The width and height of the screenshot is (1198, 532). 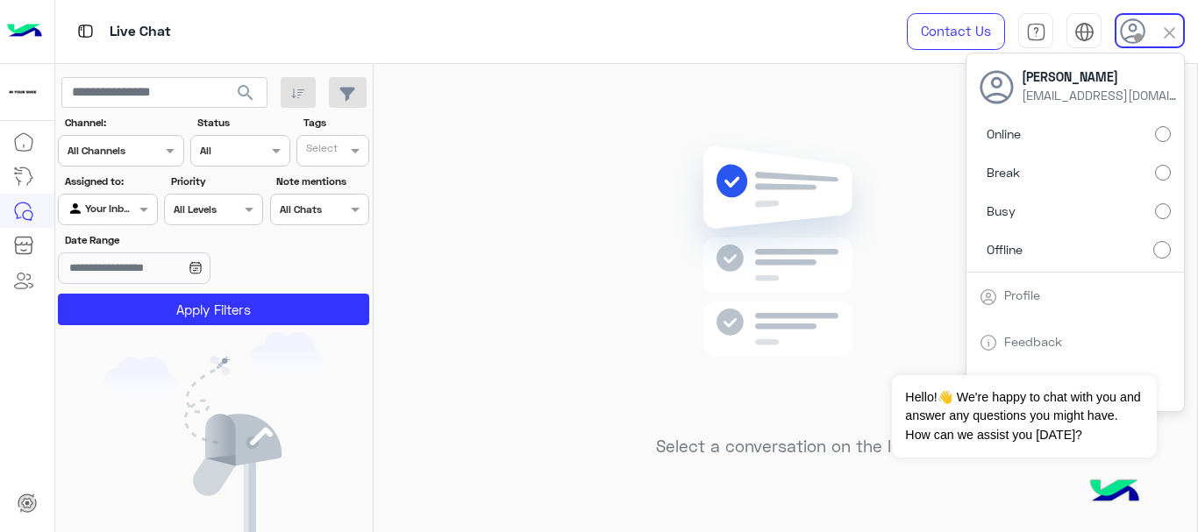 I want to click on label: Note mentions, so click(x=321, y=181).